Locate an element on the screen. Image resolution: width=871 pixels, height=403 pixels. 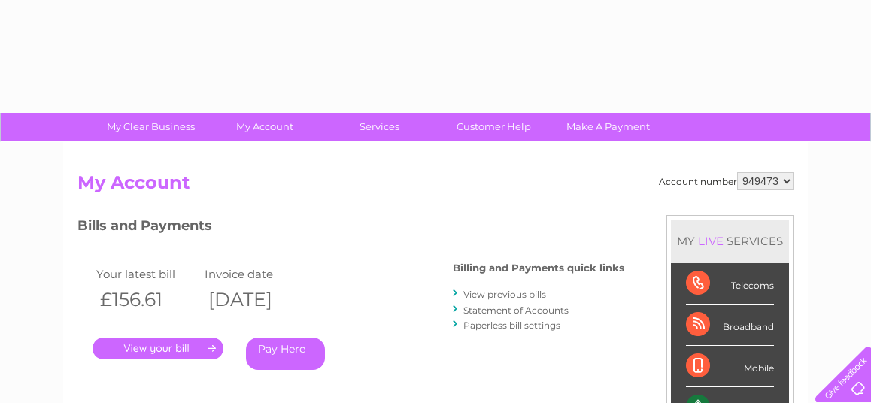
div: Telecoms is located at coordinates (729, 284).